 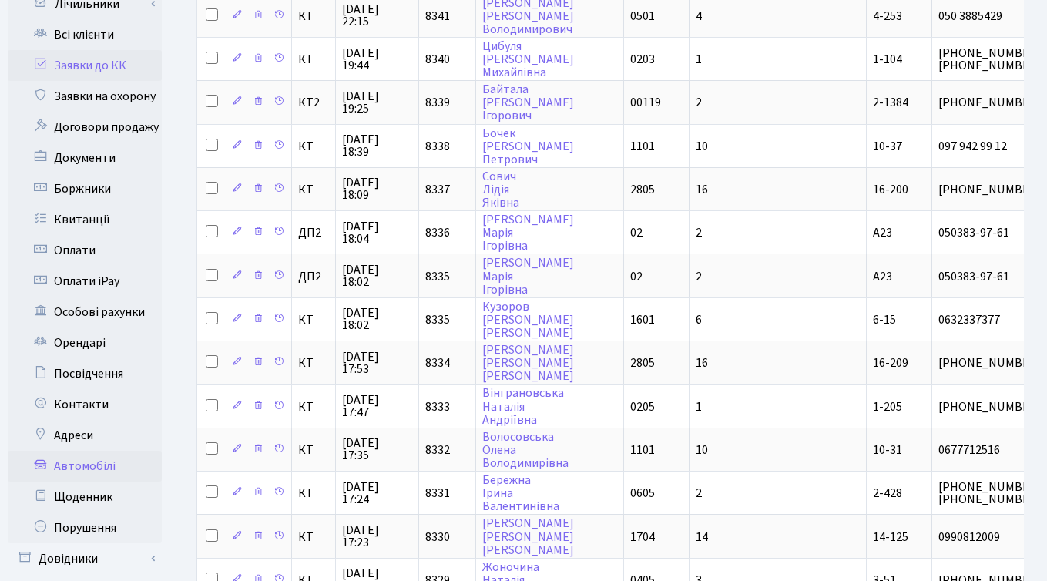 What do you see at coordinates (643, 16) in the screenshot?
I see `span: 0501` at bounding box center [643, 16].